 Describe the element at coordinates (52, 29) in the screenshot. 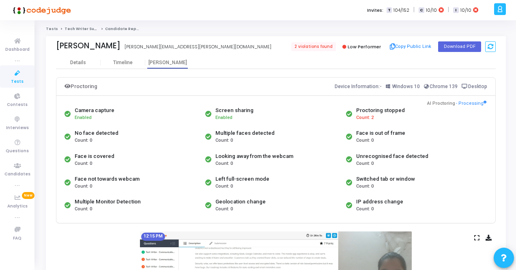

I see `a: Tests` at that location.